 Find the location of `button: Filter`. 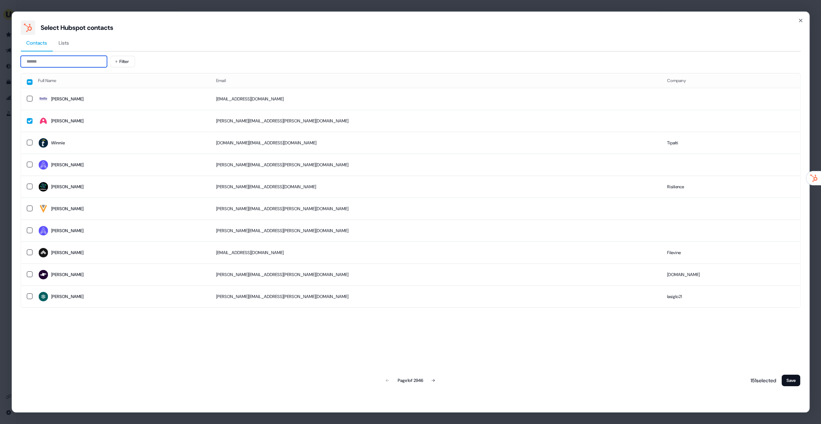

button: Filter is located at coordinates (122, 61).